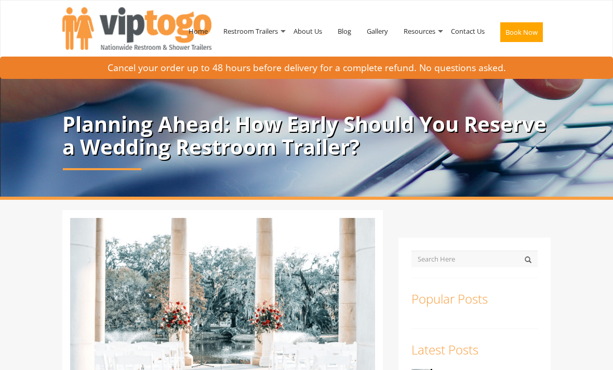 The width and height of the screenshot is (613, 370). I want to click on input: Search Here, so click(474, 259).